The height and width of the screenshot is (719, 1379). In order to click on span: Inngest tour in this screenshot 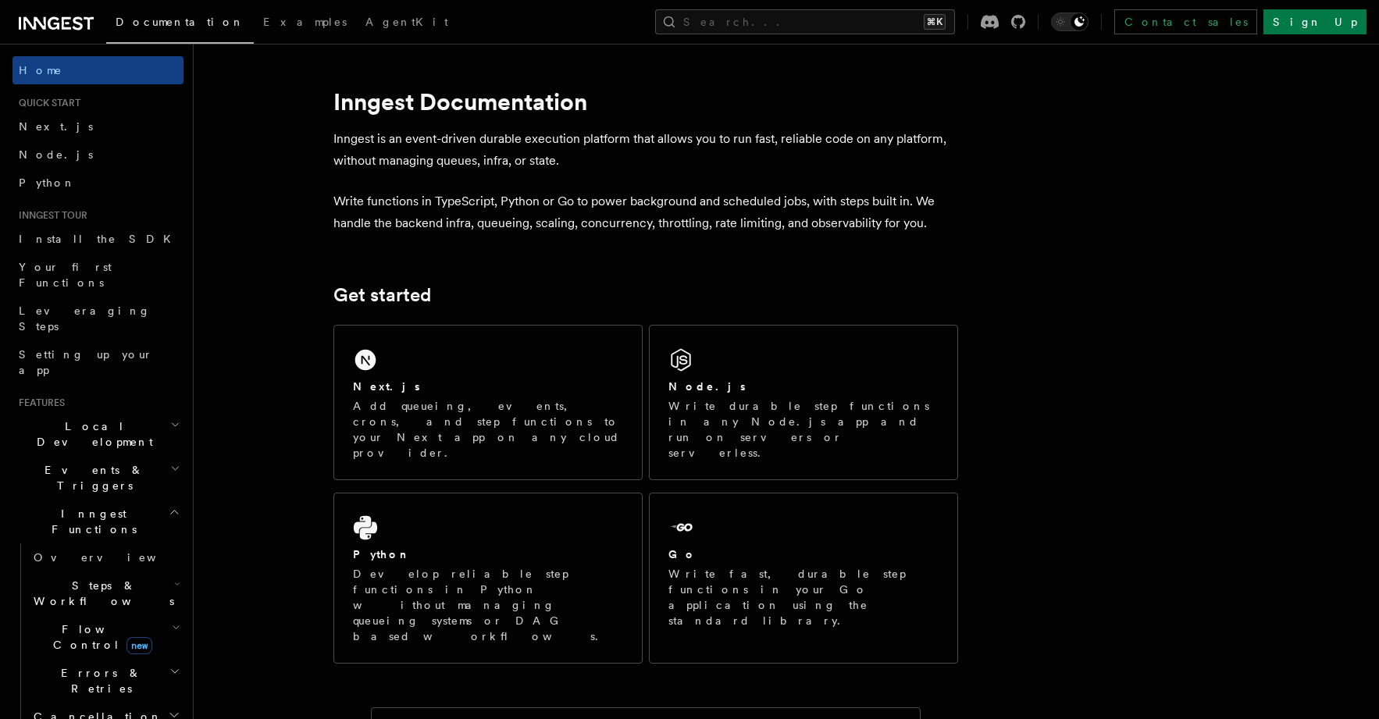, I will do `click(50, 216)`.